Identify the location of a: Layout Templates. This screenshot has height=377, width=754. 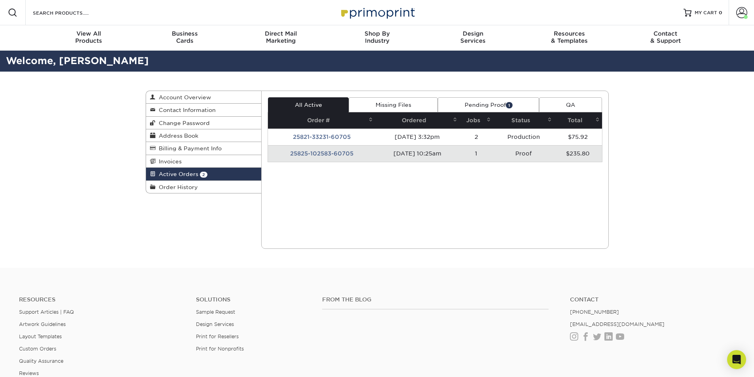
(40, 336).